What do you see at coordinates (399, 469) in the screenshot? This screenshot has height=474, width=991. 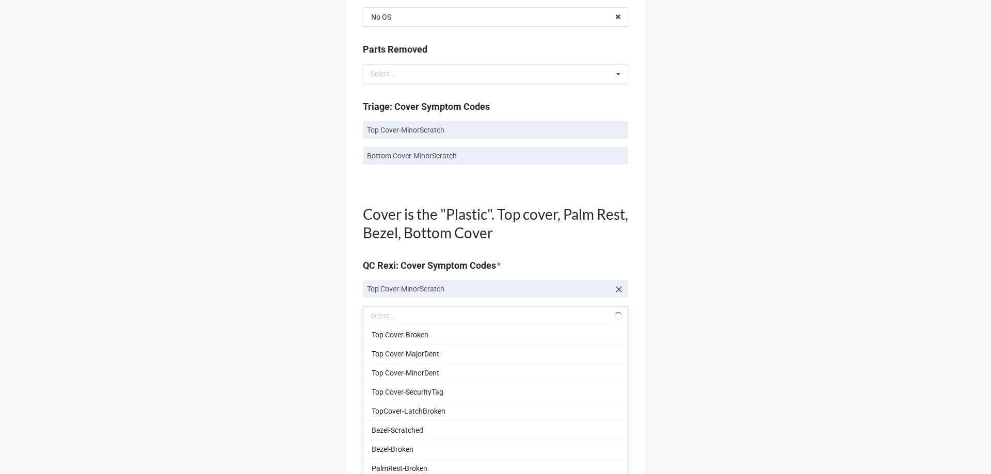 I see `span: PalmRest-Broken` at bounding box center [399, 469].